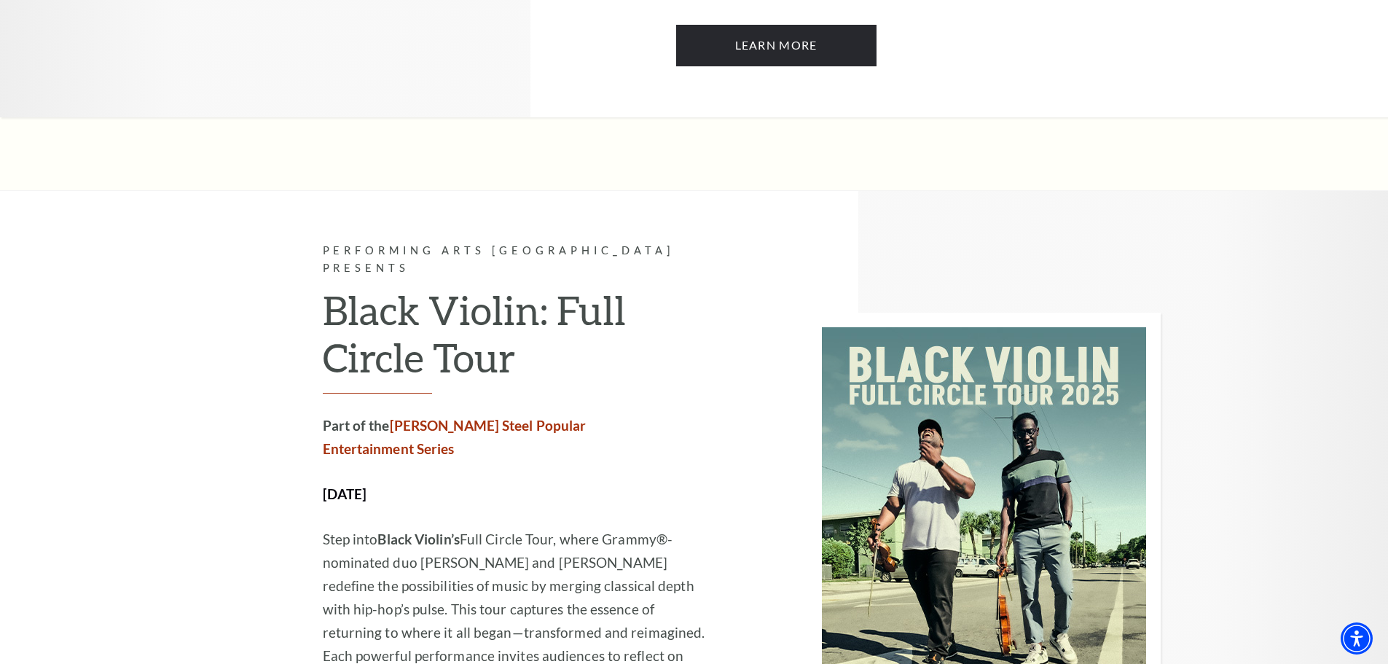 This screenshot has width=1388, height=664. What do you see at coordinates (455, 436) in the screenshot?
I see `strong: Part of the` at bounding box center [455, 436].